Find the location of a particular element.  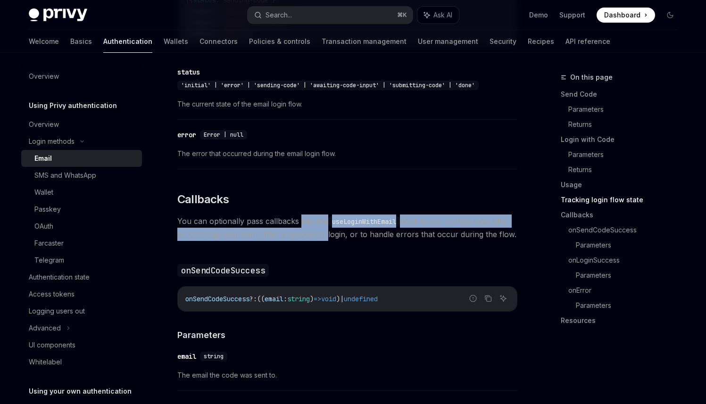

code: useLoginWithEmail is located at coordinates (364, 222).